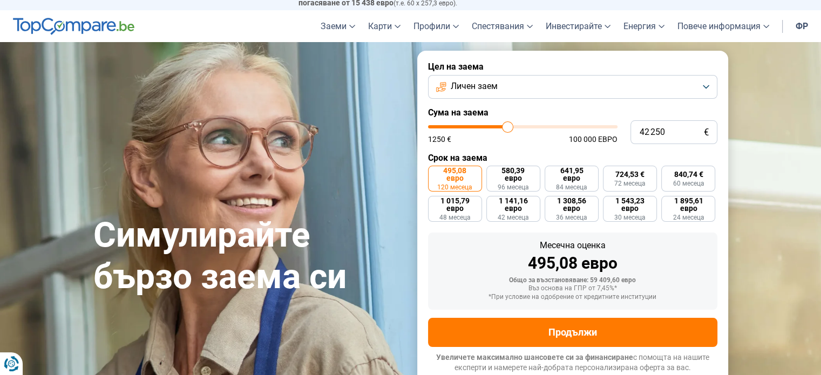  Describe the element at coordinates (513, 174) in the screenshot. I see `font: 580,39 евро` at that location.